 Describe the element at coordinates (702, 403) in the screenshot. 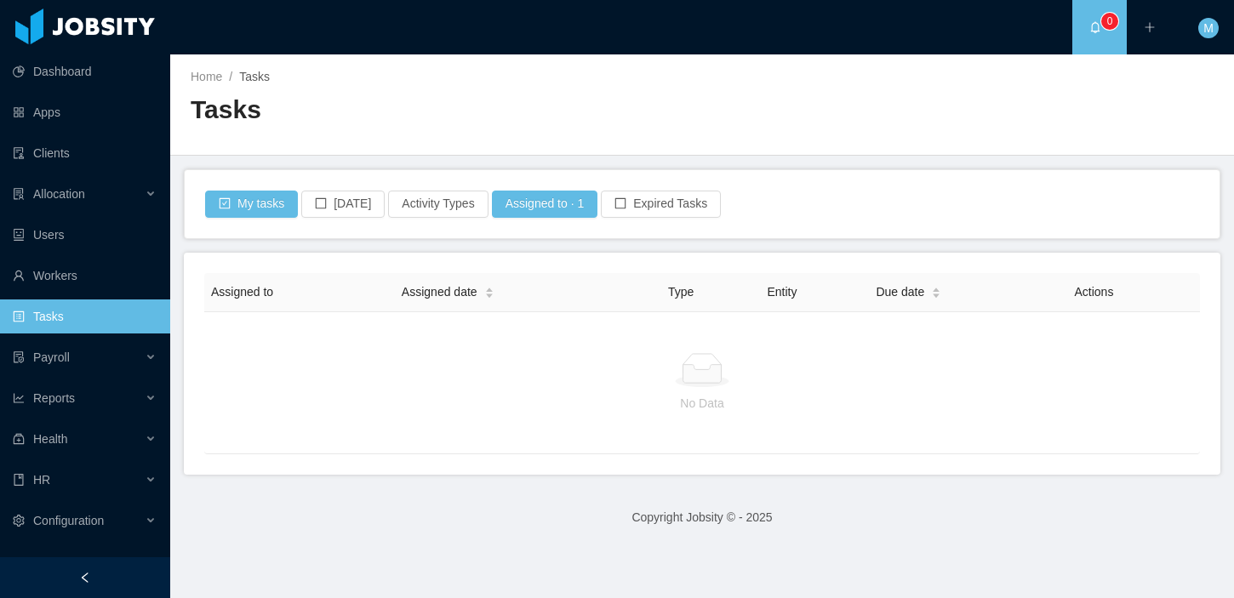

I see `p: No Data` at that location.